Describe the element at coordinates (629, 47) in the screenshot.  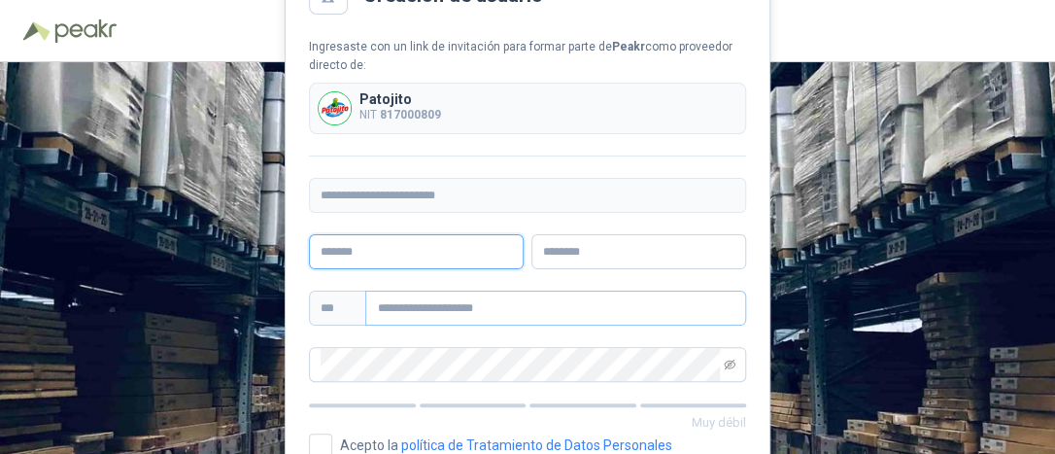
I see `b: Peakr` at that location.